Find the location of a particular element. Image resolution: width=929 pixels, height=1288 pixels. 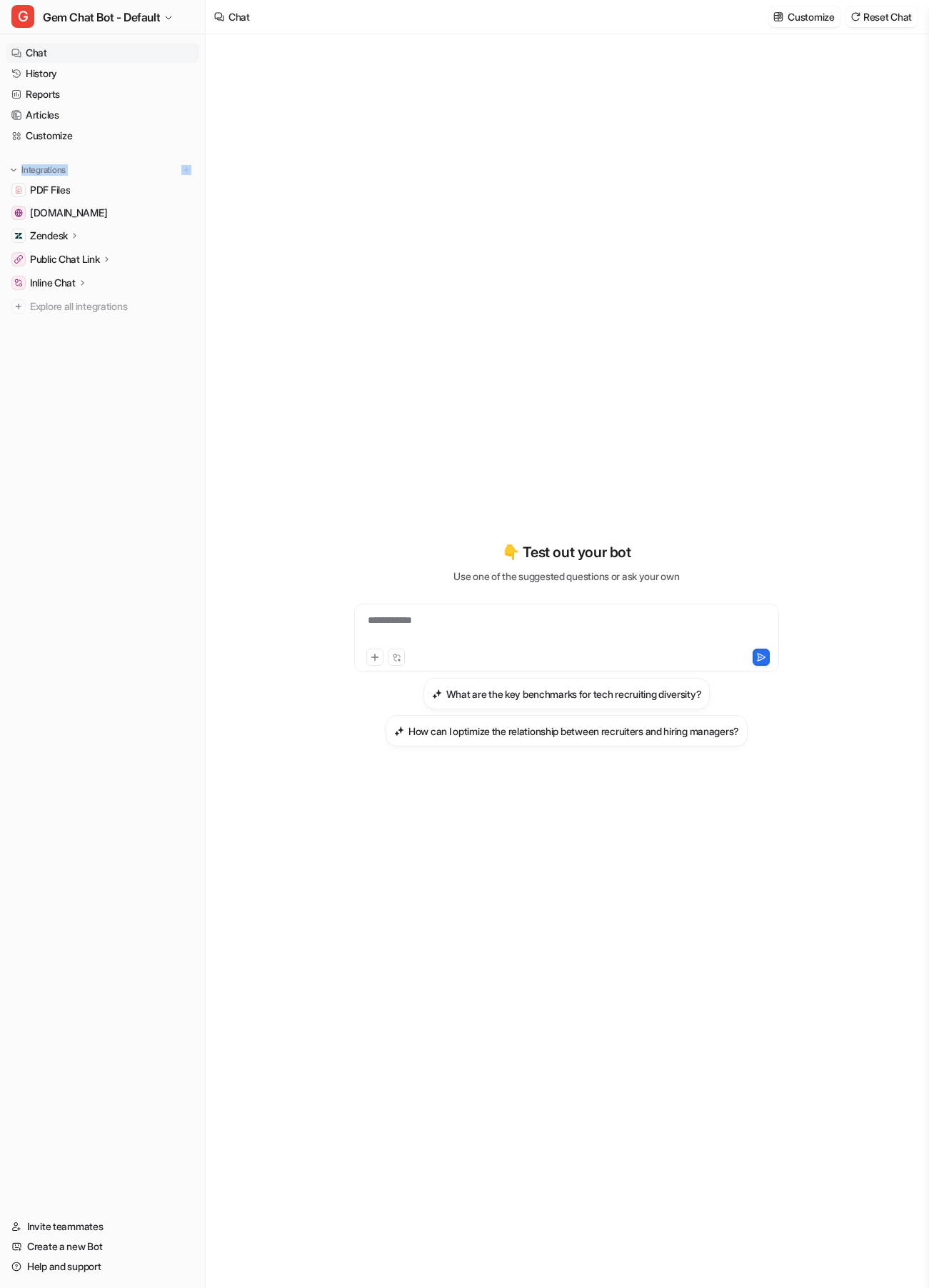

img: Zendesk is located at coordinates (19, 236).